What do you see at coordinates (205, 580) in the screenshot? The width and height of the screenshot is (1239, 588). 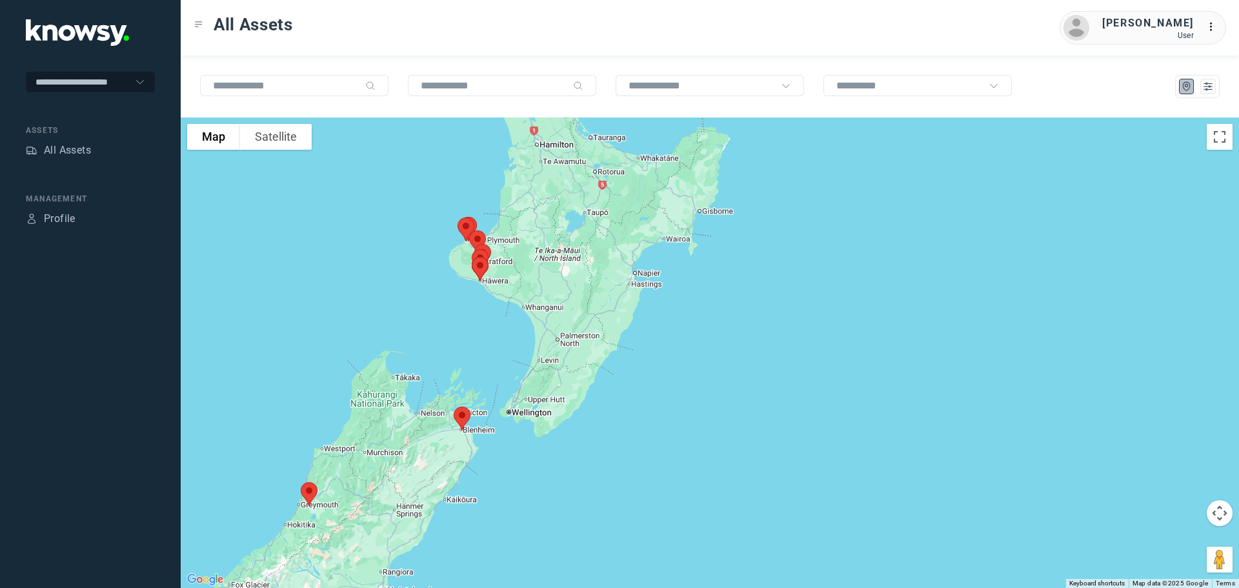 I see `img: Google` at bounding box center [205, 580].